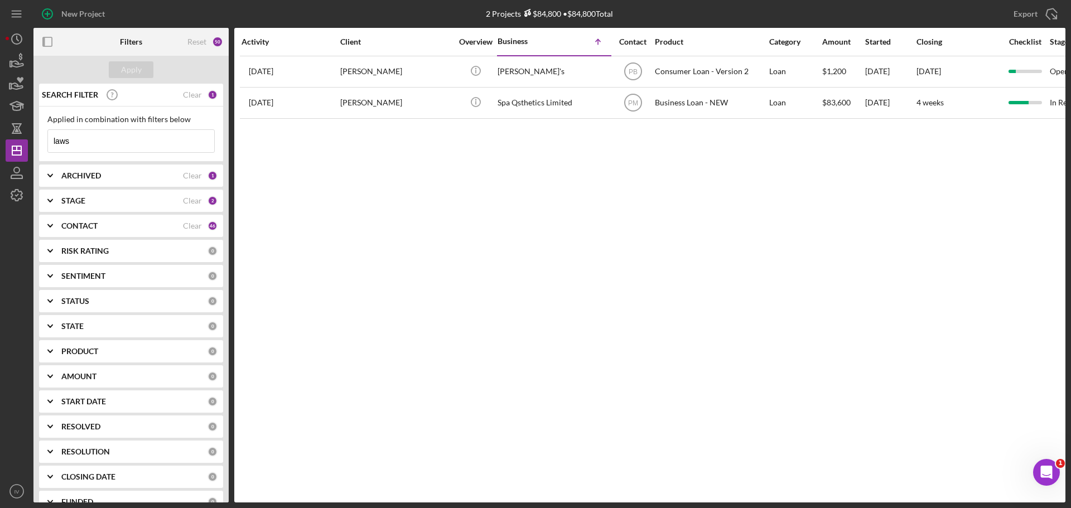  I want to click on b: STAGE, so click(73, 201).